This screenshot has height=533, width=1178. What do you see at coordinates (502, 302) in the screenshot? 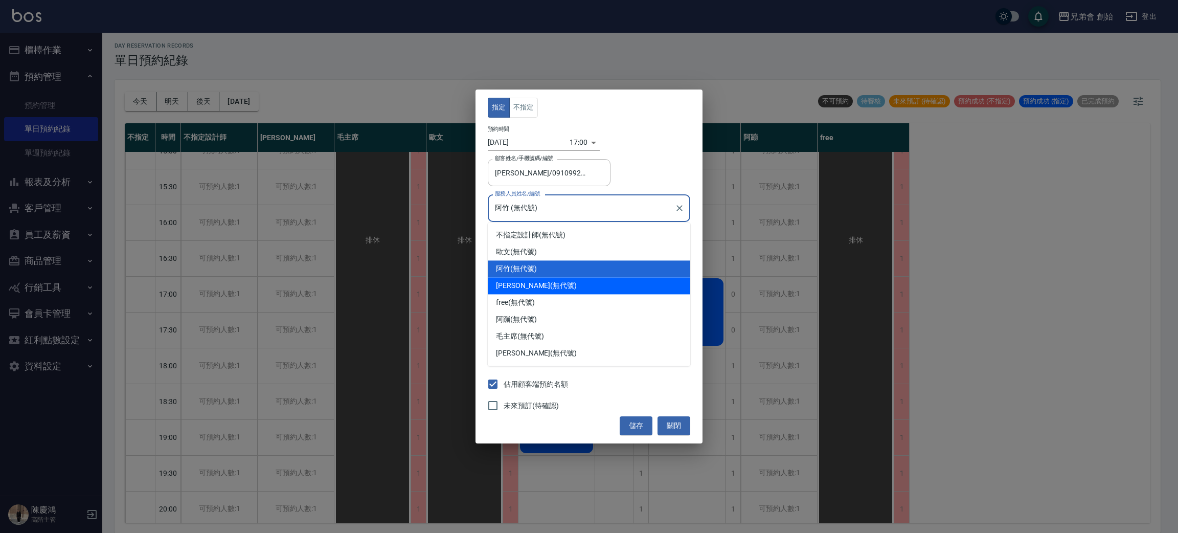
I see `span: free` at bounding box center [502, 302].